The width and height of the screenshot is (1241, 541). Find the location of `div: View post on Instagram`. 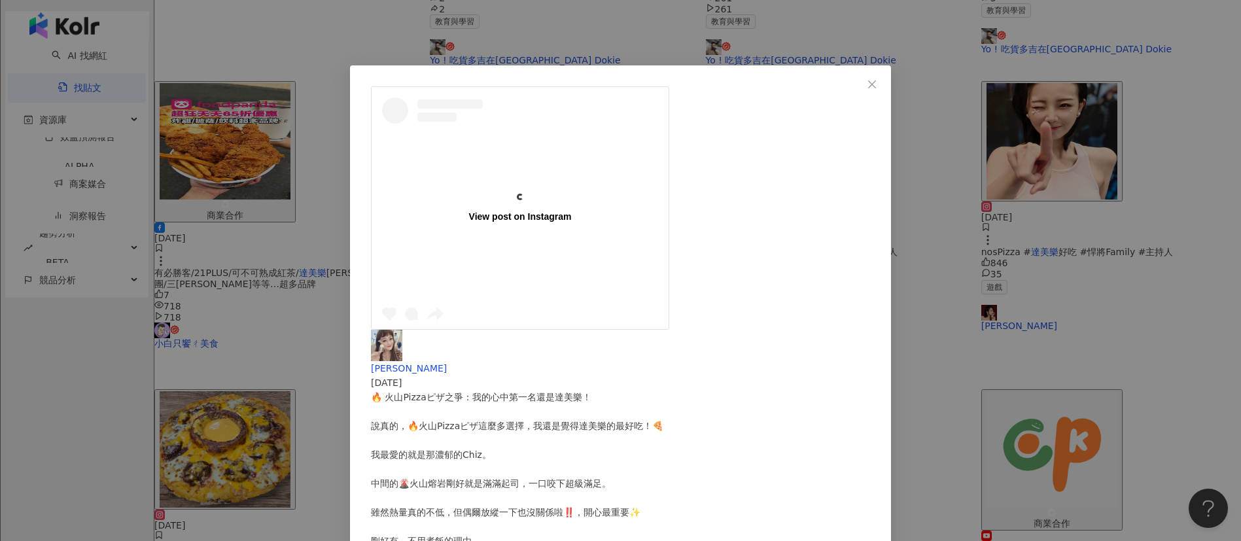

div: View post on Instagram is located at coordinates (520, 217).